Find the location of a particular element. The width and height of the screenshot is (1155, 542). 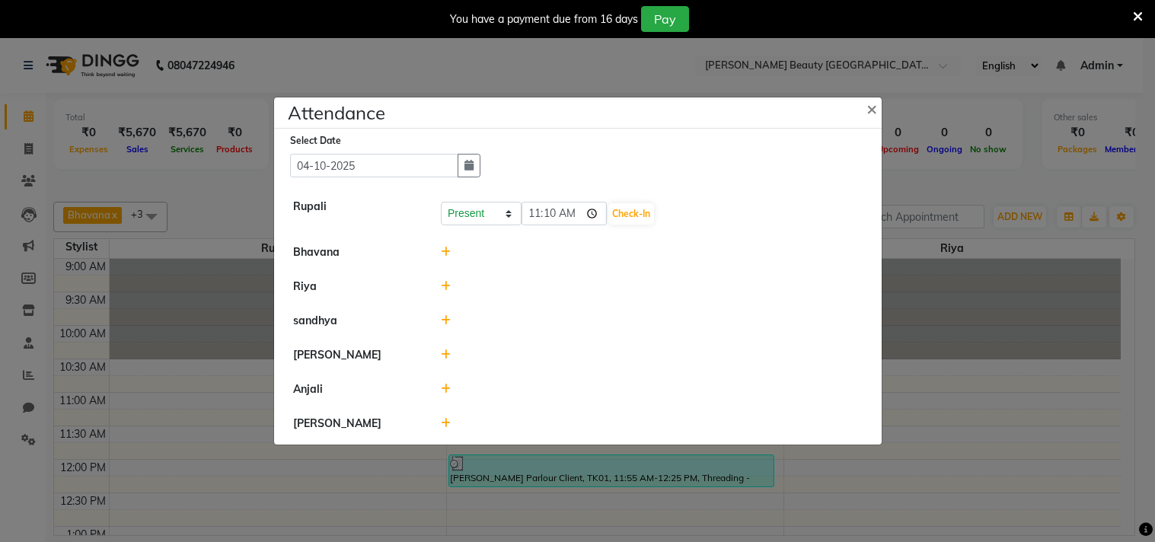

button: Check-In is located at coordinates (631, 214).